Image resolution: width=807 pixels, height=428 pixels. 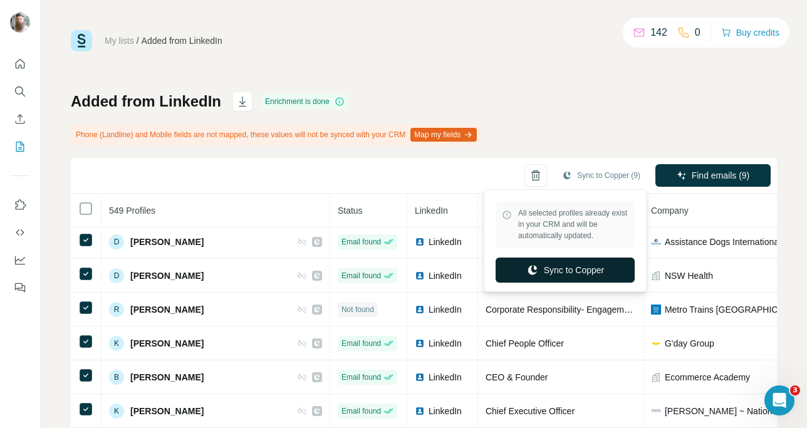 I want to click on span: All selected profiles already exist in your CRM and will be automatically updated., so click(x=573, y=224).